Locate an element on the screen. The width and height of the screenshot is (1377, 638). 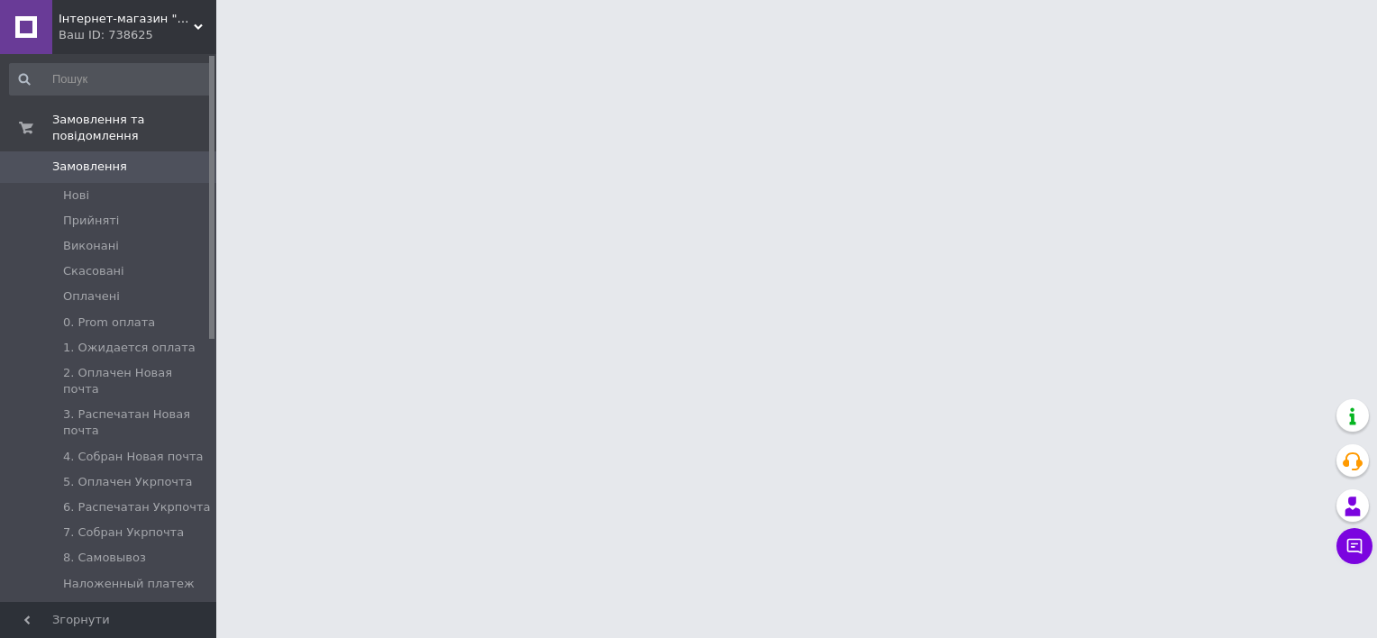
span: Прийняті is located at coordinates (91, 221).